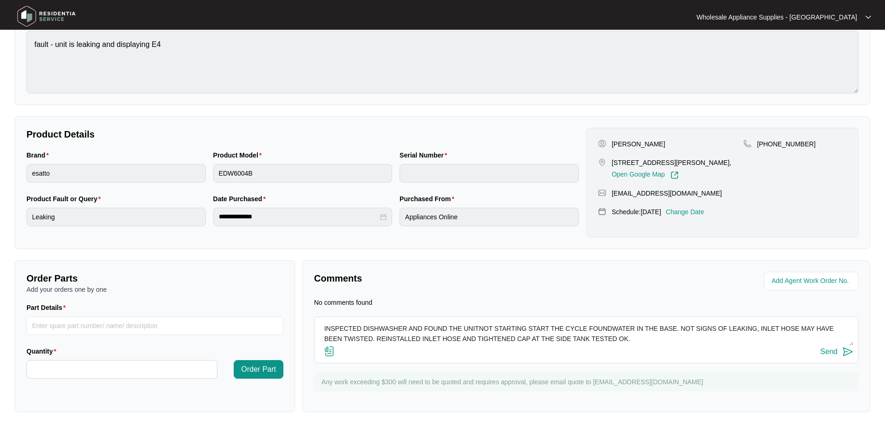 The height and width of the screenshot is (427, 885). Describe the element at coordinates (868, 17) in the screenshot. I see `img: dropdown arrow` at that location.